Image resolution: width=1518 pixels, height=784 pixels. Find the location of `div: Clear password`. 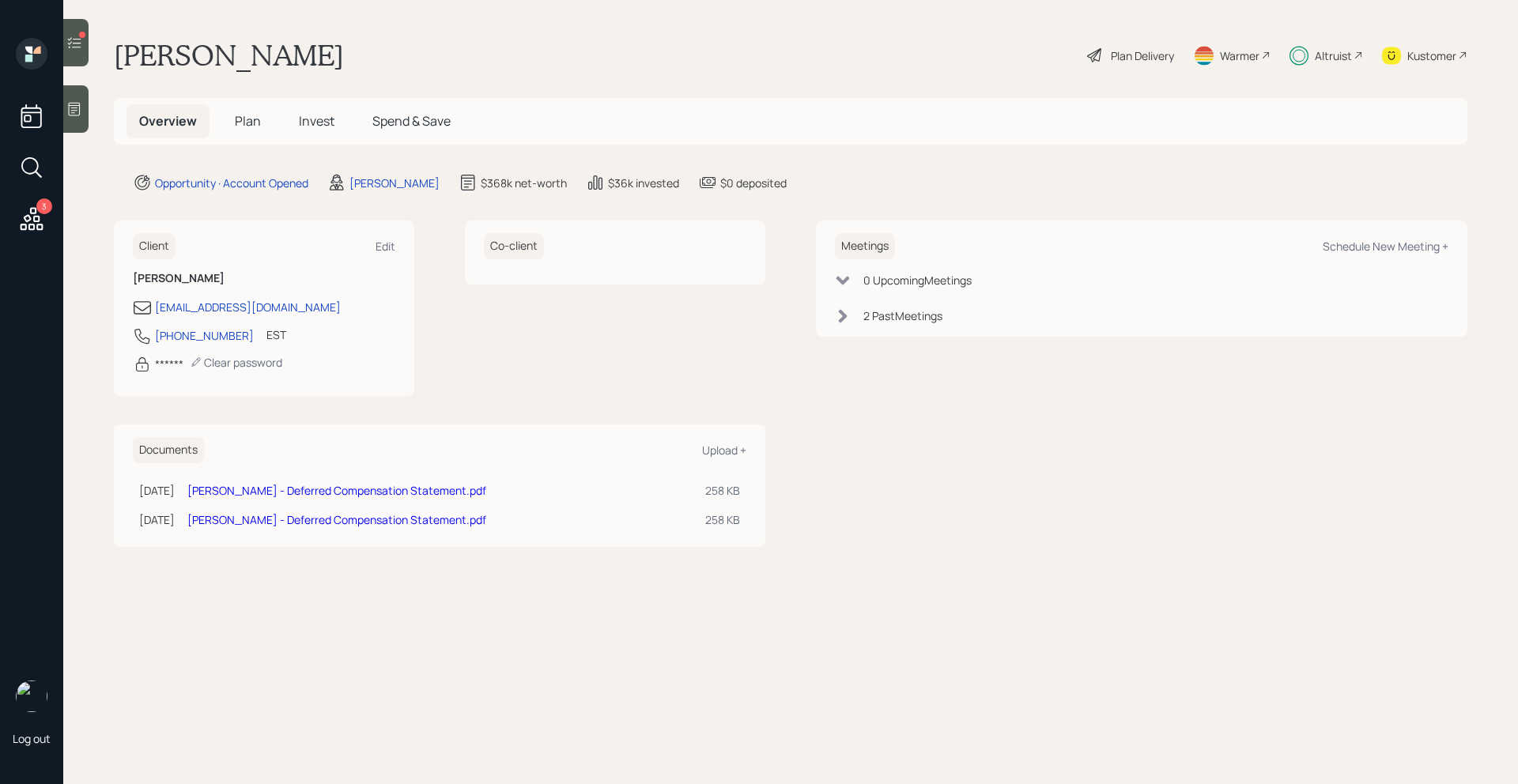

div: Clear password is located at coordinates (236, 362).